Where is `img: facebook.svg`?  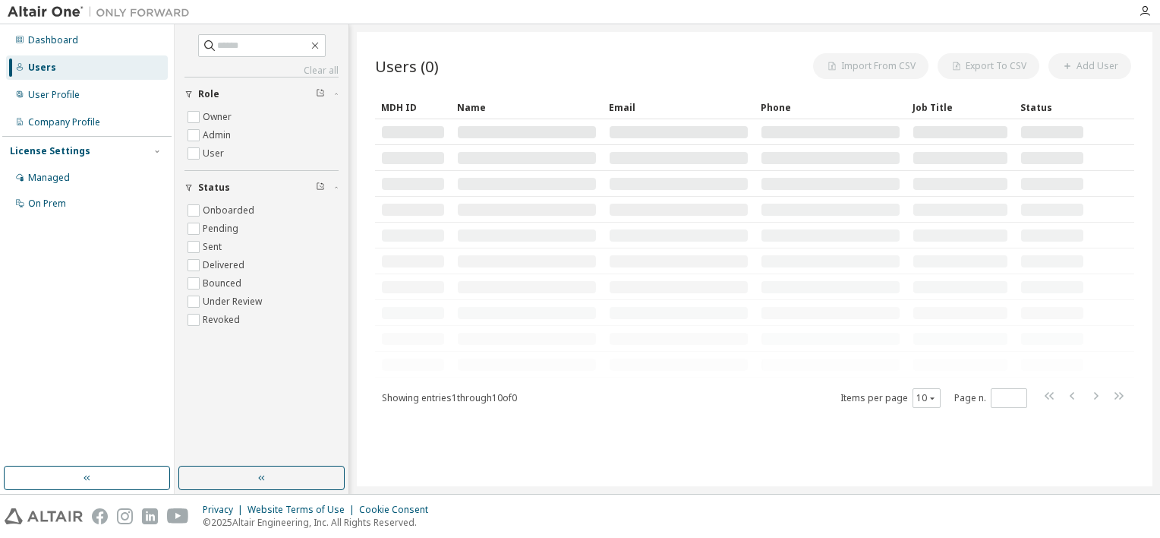
img: facebook.svg is located at coordinates (99, 516).